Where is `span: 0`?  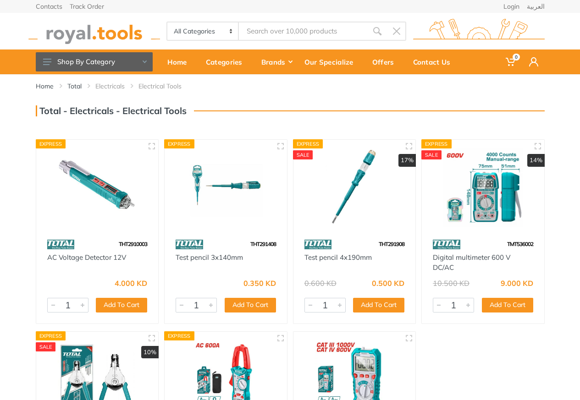
span: 0 is located at coordinates (517, 57).